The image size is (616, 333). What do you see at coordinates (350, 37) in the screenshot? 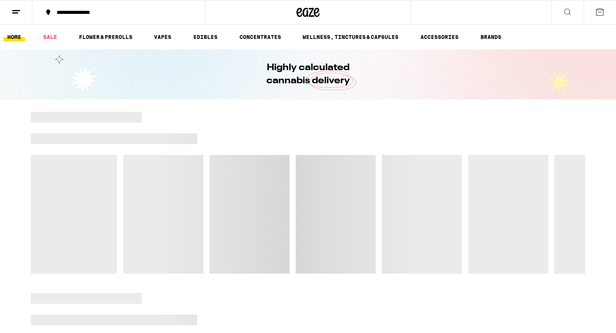
I see `a: WELLNESS, TINCTURES & CAPSULES` at bounding box center [350, 37].